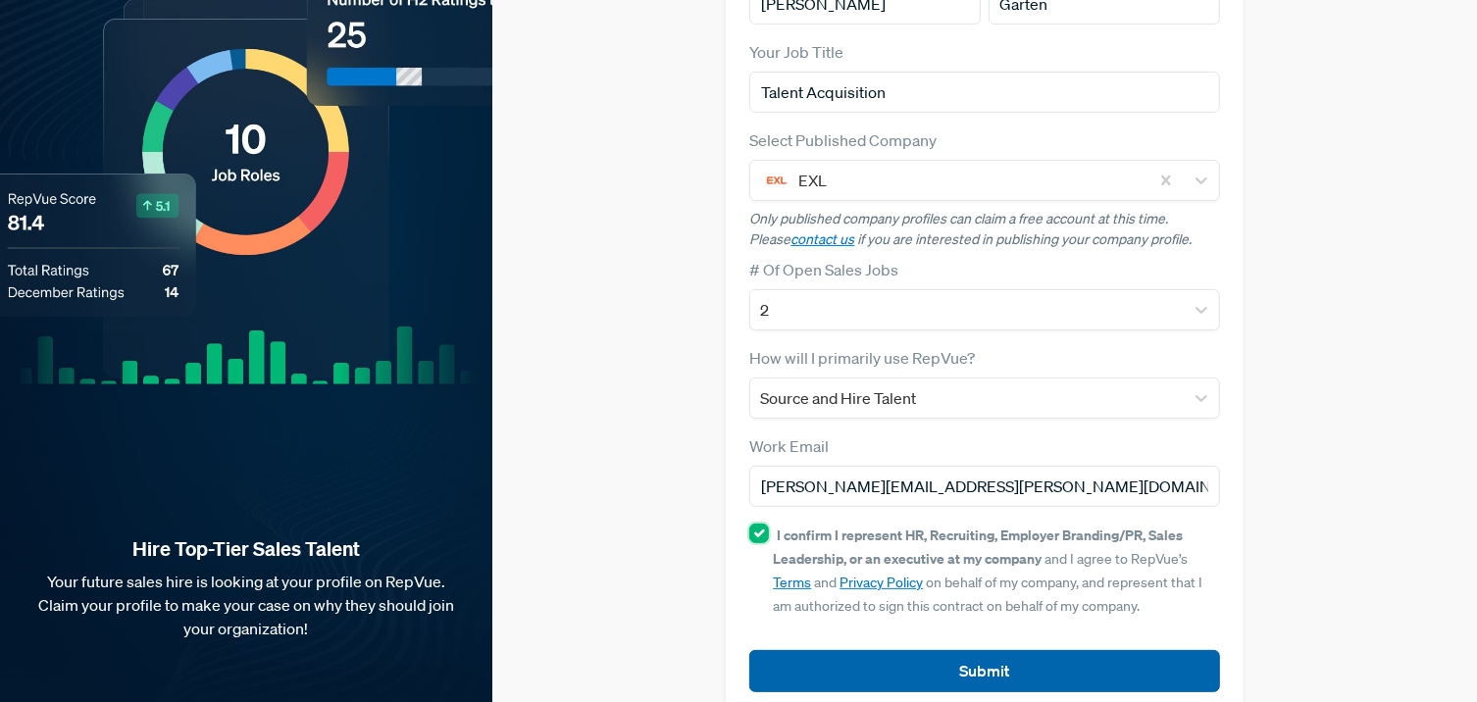  I want to click on p: Only published company profiles can claim a free account at this time. Please if you are interest..., so click(984, 230).